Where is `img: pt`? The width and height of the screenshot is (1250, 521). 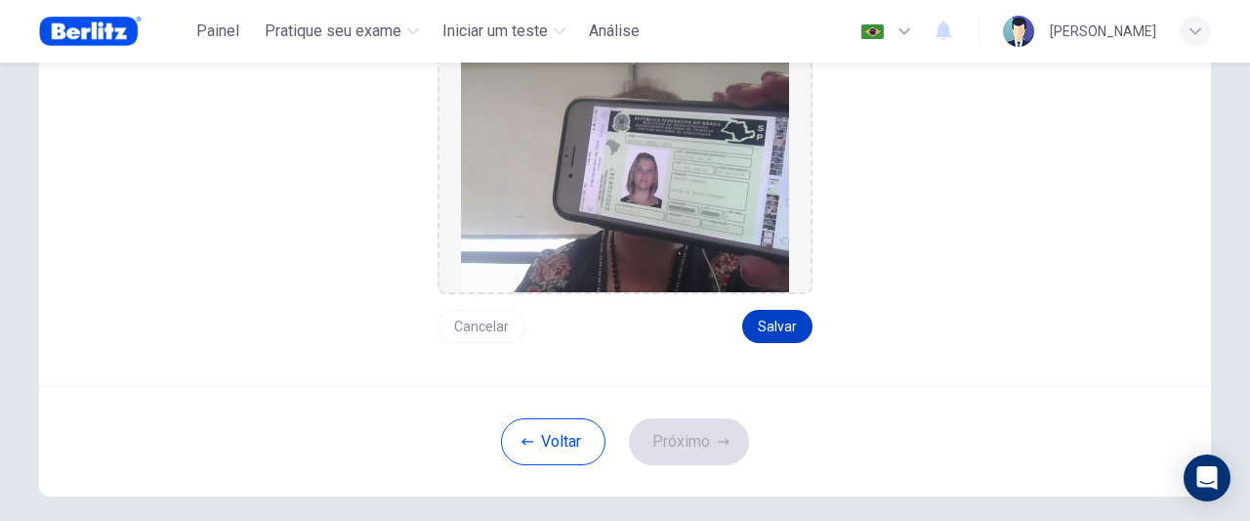
img: pt is located at coordinates (872, 31).